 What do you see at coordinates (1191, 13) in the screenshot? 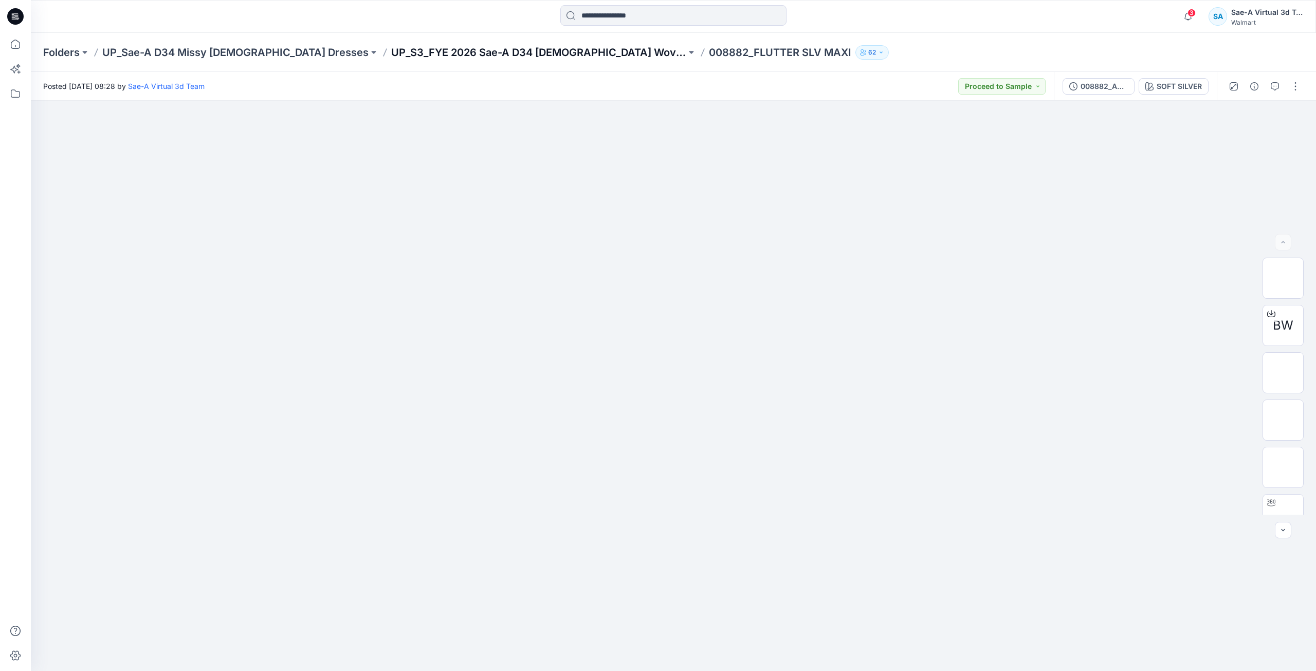
I see `span: 3` at bounding box center [1191, 13].